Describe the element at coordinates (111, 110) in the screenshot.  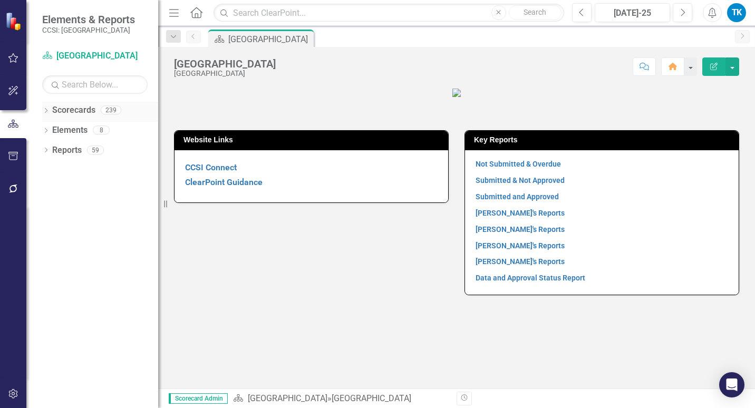
I see `div: 239` at that location.